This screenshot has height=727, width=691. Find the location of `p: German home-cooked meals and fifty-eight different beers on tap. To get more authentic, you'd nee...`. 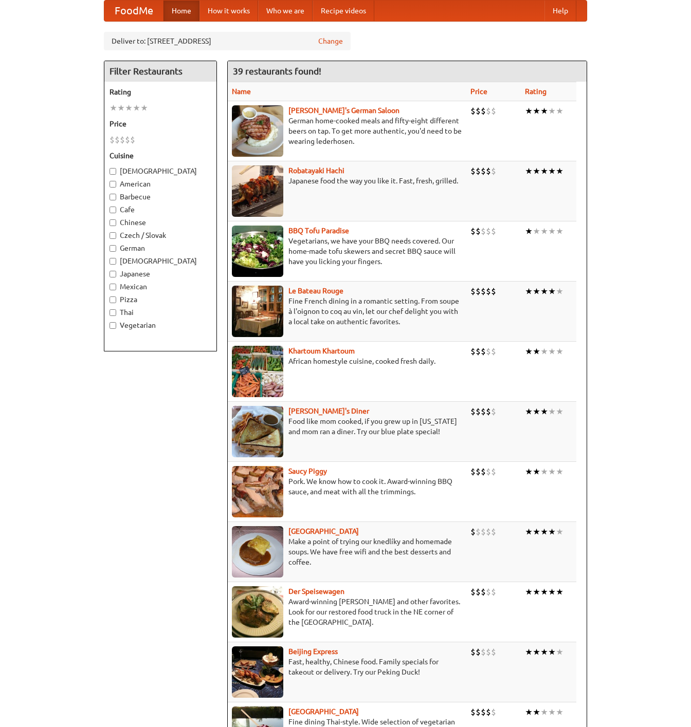

p: German home-cooked meals and fifty-eight different beers on tap. To get more authentic, you'd nee... is located at coordinates (347, 131).